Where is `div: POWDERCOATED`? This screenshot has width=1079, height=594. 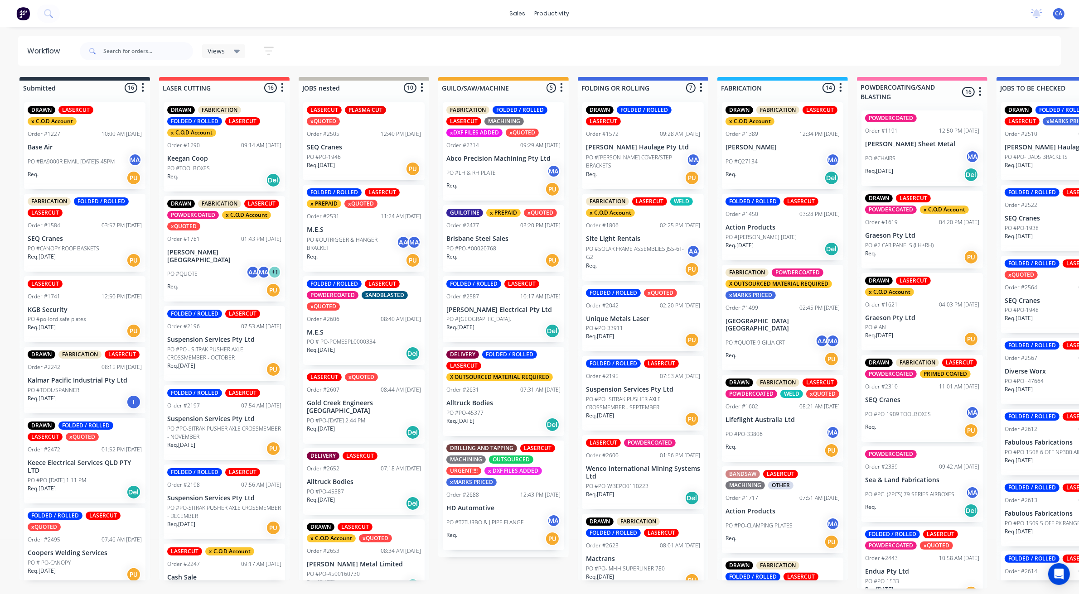
div: POWDERCOATED is located at coordinates (891, 118).